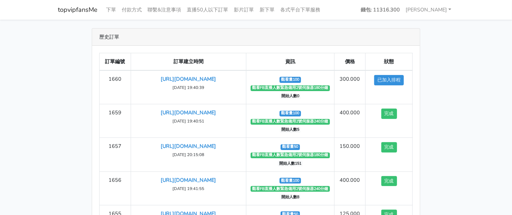  Describe the element at coordinates (350, 87) in the screenshot. I see `td: 300.000` at that location.